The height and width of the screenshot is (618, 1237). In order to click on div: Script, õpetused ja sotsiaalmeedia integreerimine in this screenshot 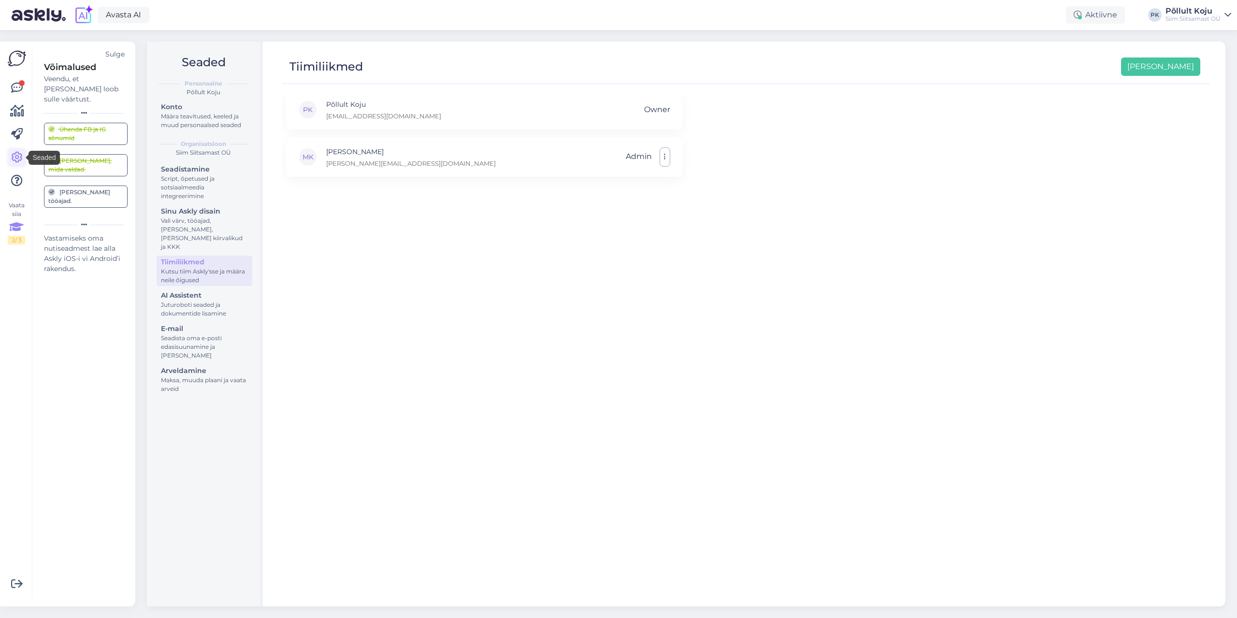, I will do `click(204, 187)`.